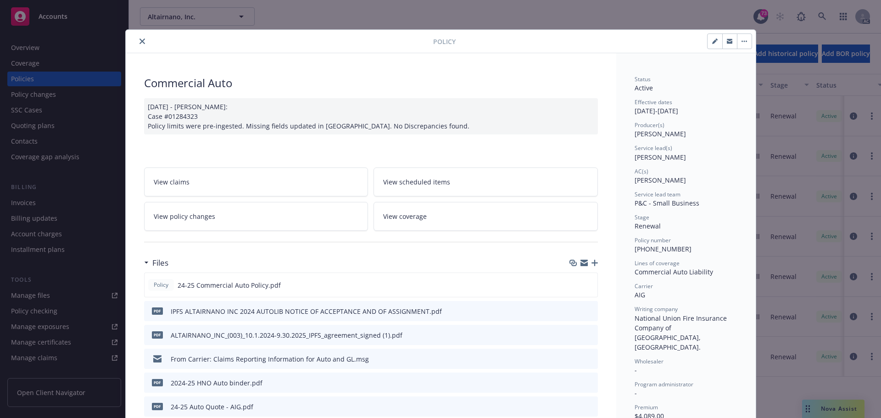 Image resolution: width=881 pixels, height=418 pixels. What do you see at coordinates (654, 148) in the screenshot?
I see `span: Service lead(s)` at bounding box center [654, 148].